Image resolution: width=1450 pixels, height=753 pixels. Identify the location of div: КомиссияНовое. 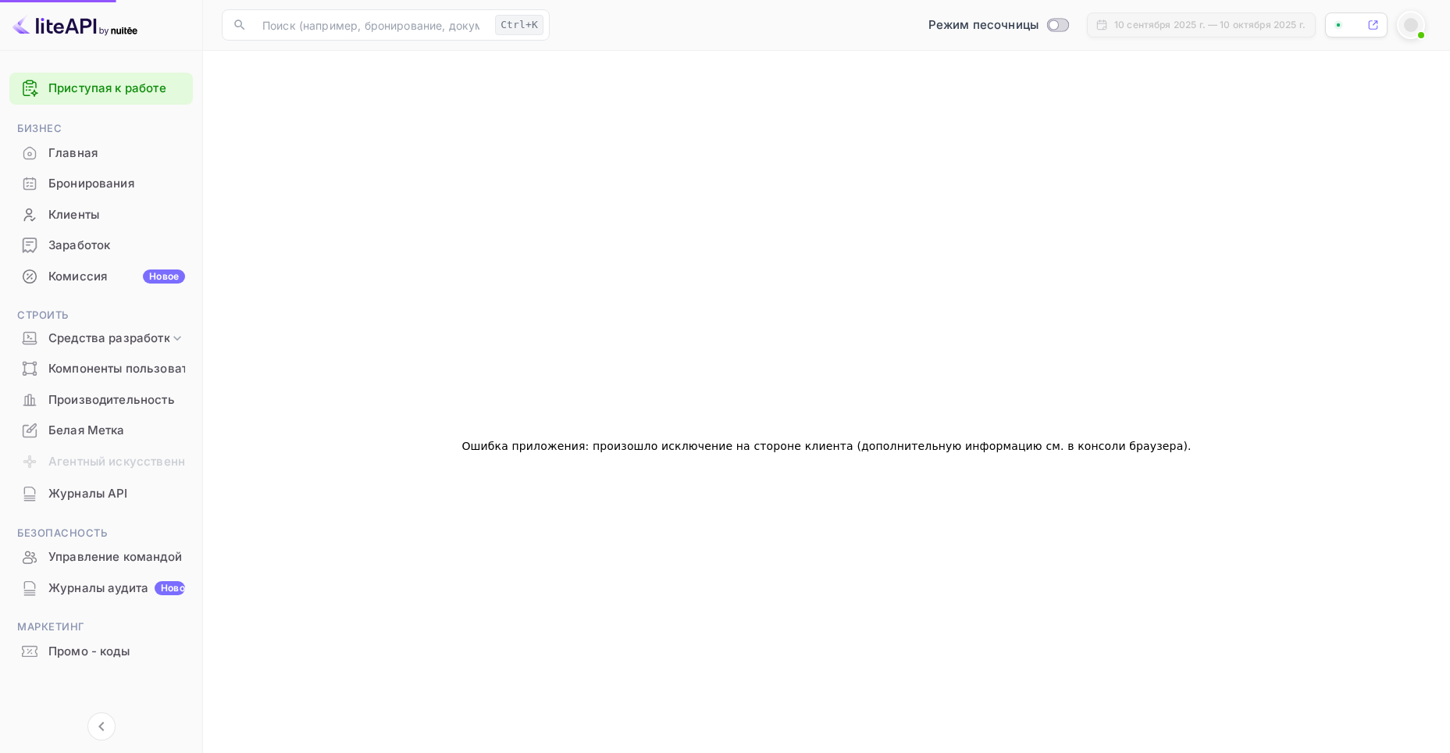
(101, 276).